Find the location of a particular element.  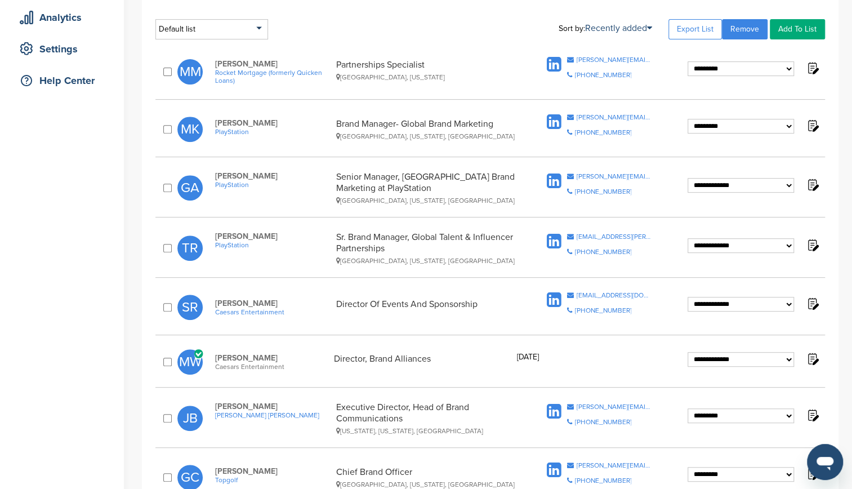

div: Director Of Events And Sponsorship is located at coordinates (426, 307).